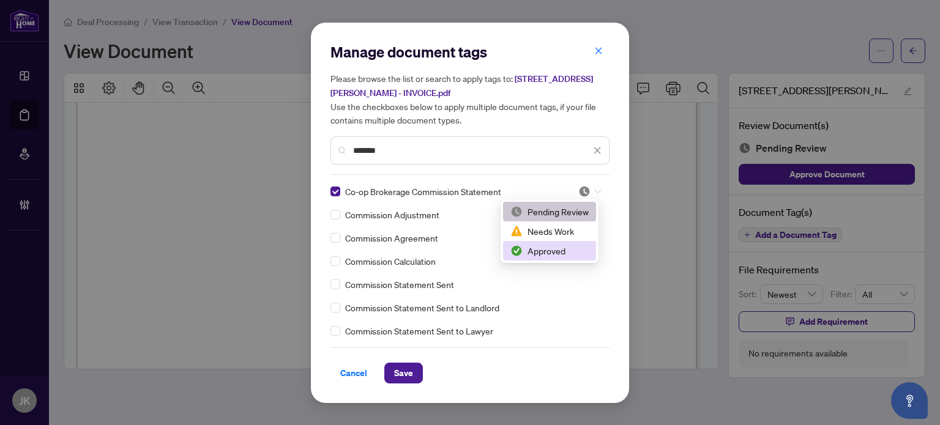 This screenshot has width=940, height=425. What do you see at coordinates (419, 331) in the screenshot?
I see `span: Commission Statement Sent to Lawyer` at bounding box center [419, 331].